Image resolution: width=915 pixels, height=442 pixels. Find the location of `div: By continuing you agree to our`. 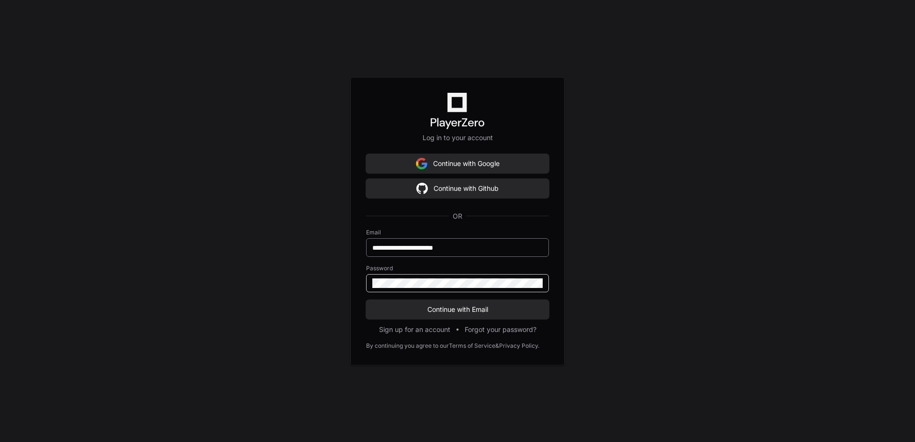

div: By continuing you agree to our is located at coordinates (407, 346).